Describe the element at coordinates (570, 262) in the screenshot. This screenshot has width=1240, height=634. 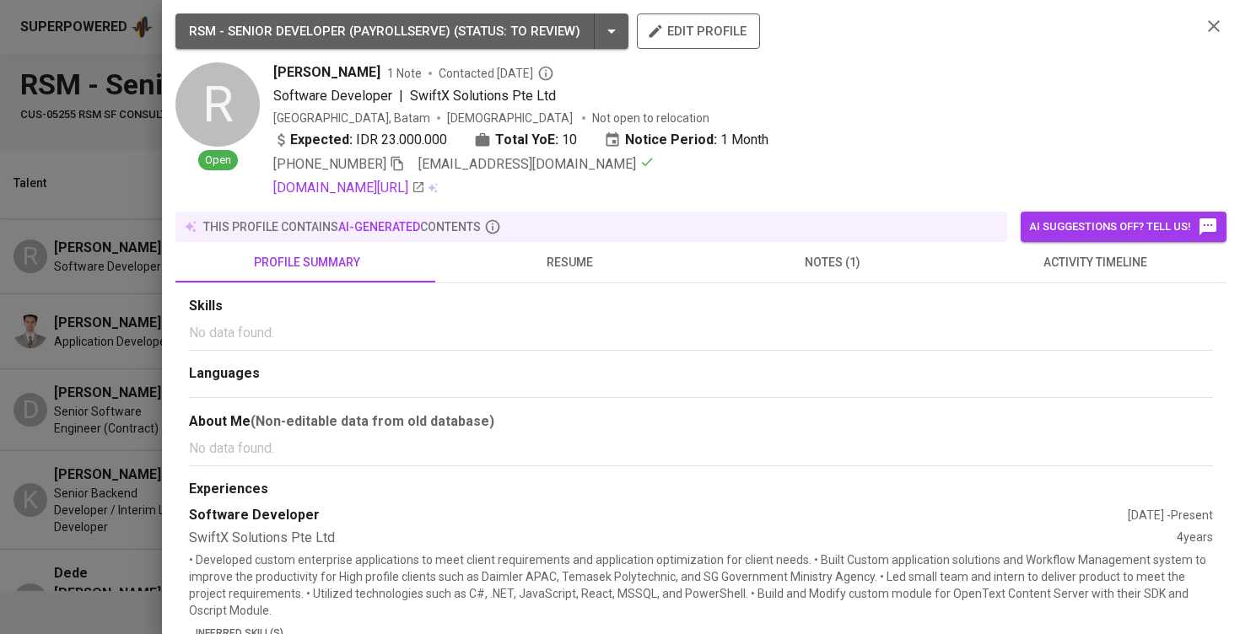
I see `span: resume` at that location.